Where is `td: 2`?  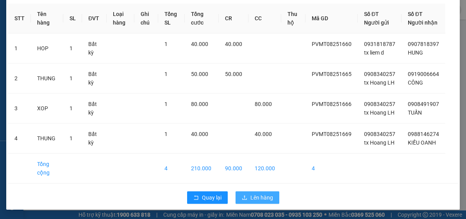 td: 2 is located at coordinates (20, 78).